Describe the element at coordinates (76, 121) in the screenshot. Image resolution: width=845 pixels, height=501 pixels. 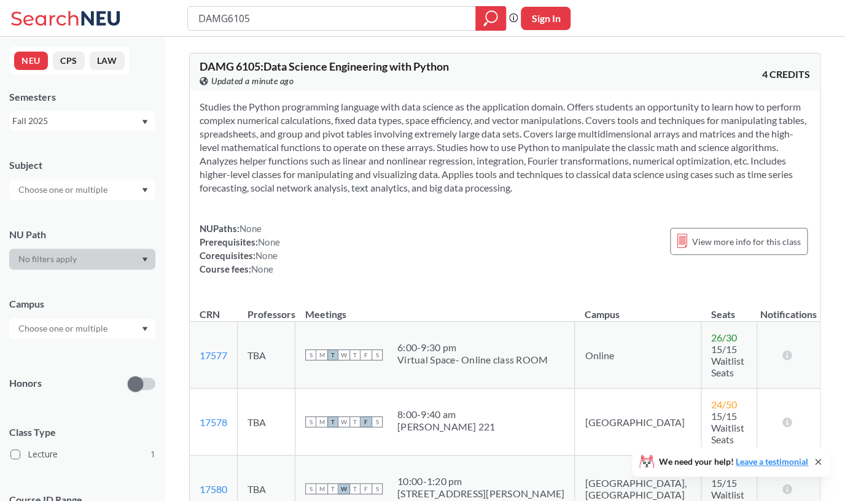
I see `div: Fall 2025` at that location.